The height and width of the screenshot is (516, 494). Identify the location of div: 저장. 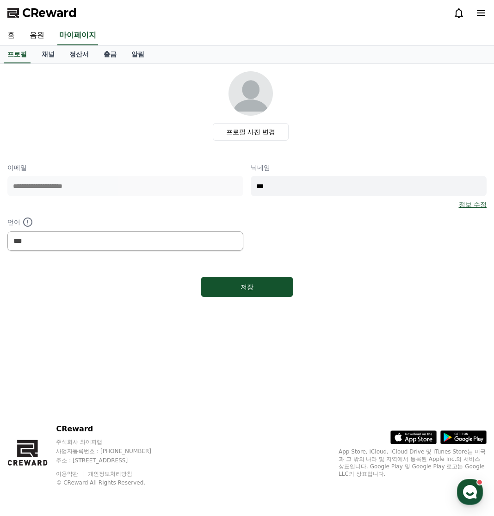
(247, 287).